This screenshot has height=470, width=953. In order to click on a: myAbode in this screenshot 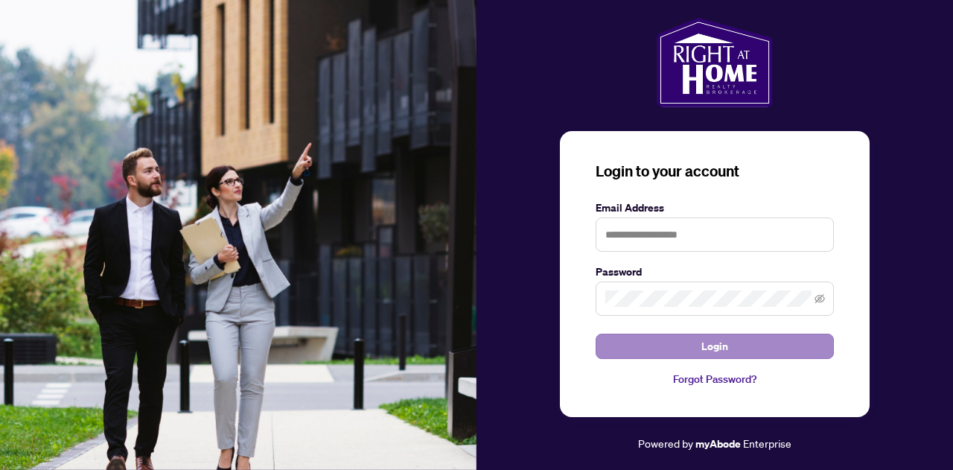, I will do `click(717, 444)`.